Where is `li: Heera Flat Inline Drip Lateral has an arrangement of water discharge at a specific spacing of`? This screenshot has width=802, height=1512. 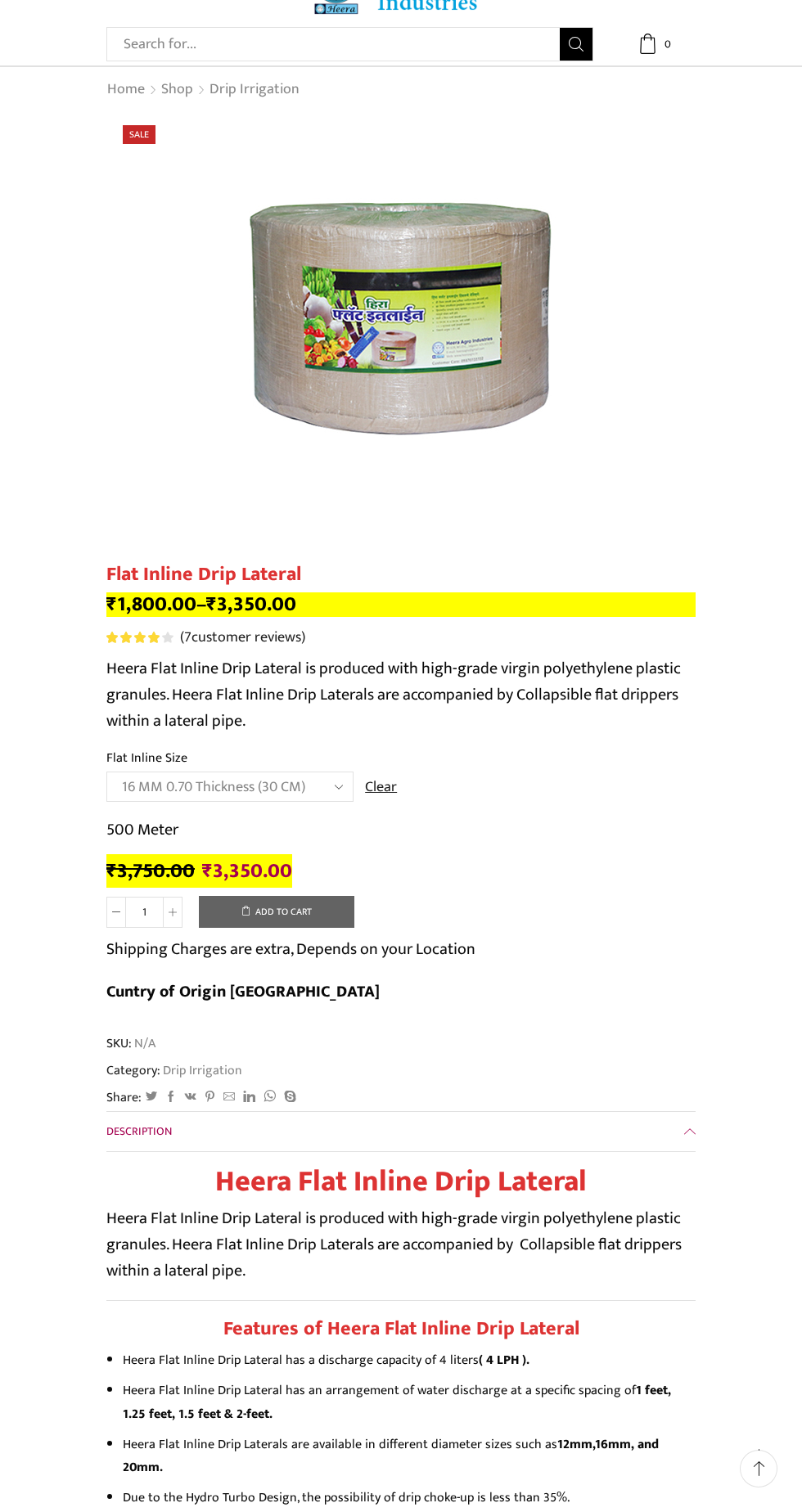
li: Heera Flat Inline Drip Lateral has an arrangement of water discharge at a specific spacing of is located at coordinates (409, 1401).